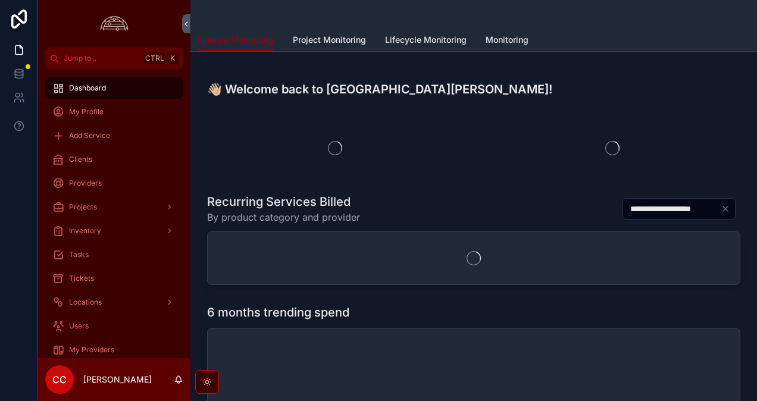 The height and width of the screenshot is (401, 757). I want to click on button: Clear, so click(728, 209).